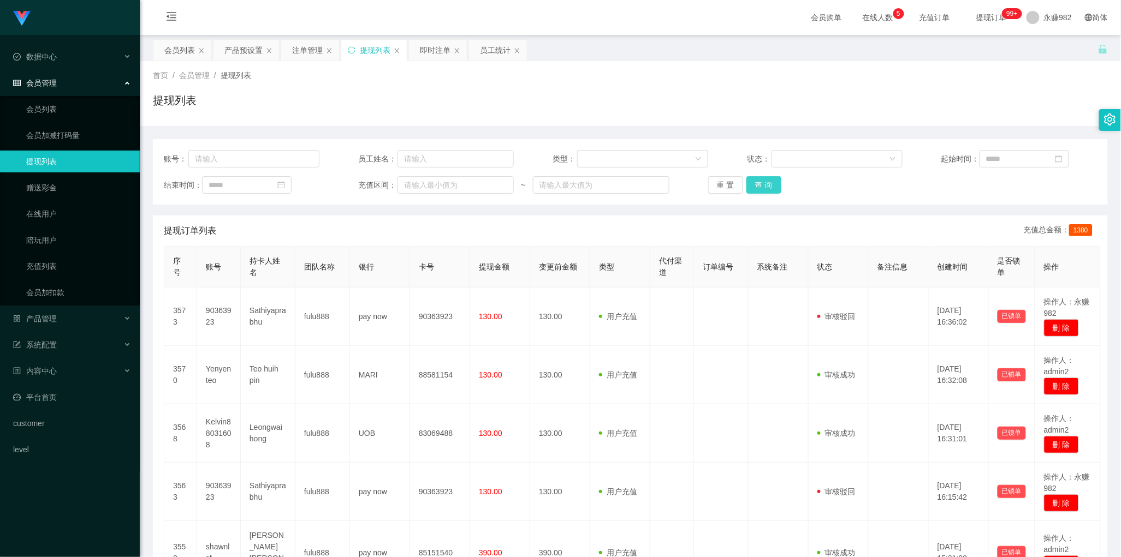 This screenshot has width=1121, height=557. I want to click on td: 83069488, so click(440, 433).